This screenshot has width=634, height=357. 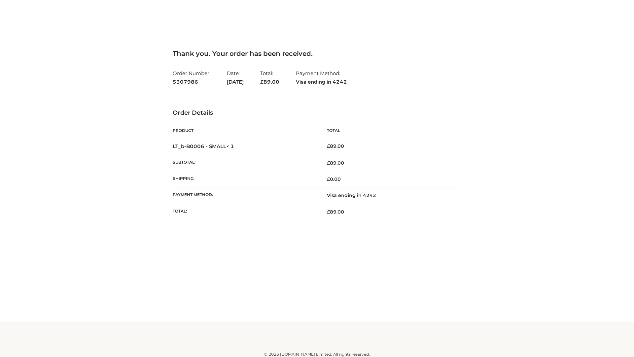 I want to click on h3: Thank you. Your order has been received., so click(x=317, y=54).